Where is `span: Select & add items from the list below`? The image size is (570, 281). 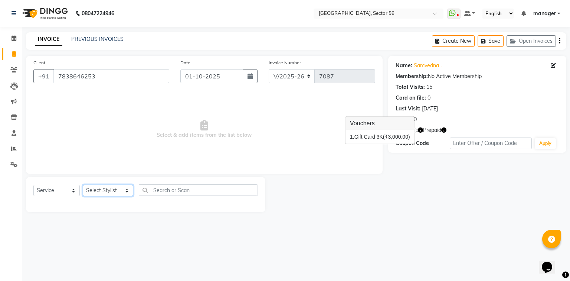
span: Select & add items from the list below is located at coordinates (204, 129).